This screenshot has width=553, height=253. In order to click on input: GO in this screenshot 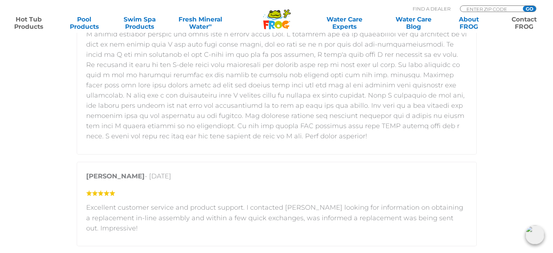, I will do `click(529, 9)`.